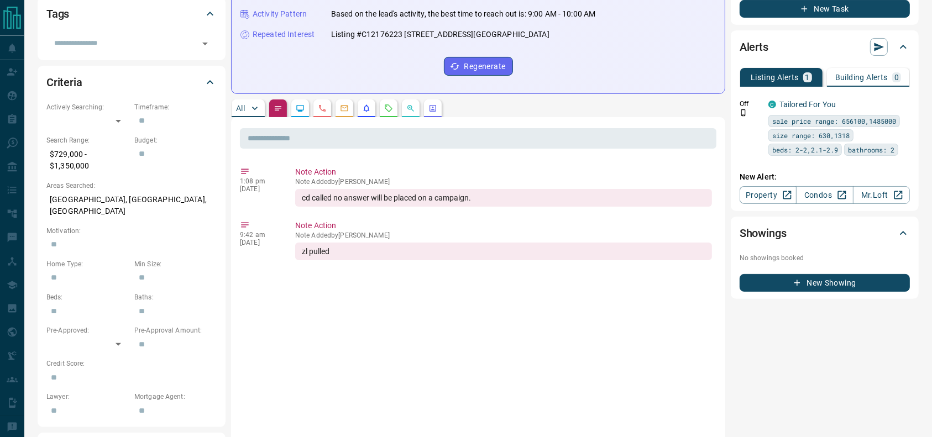 Image resolution: width=932 pixels, height=437 pixels. What do you see at coordinates (825, 177) in the screenshot?
I see `p: New Alert:` at bounding box center [825, 177].